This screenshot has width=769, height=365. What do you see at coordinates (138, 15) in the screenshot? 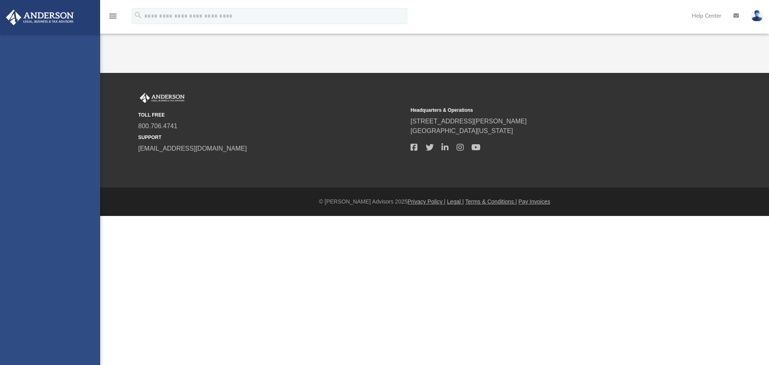
I see `i: search` at bounding box center [138, 15].